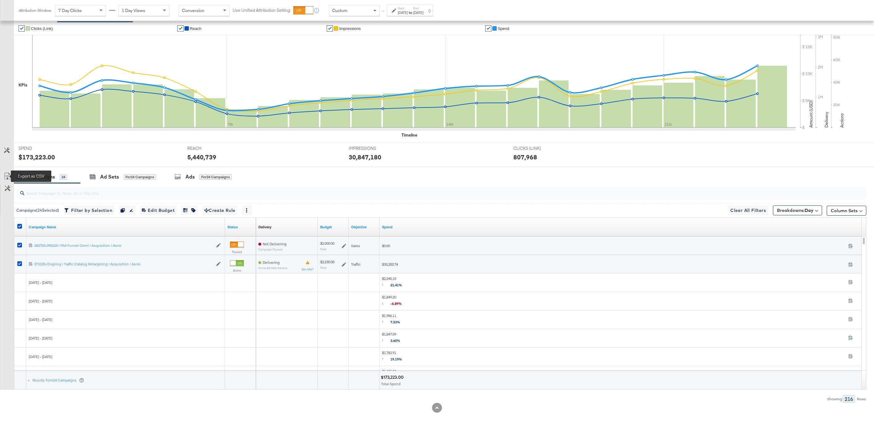 This screenshot has width=874, height=430. I want to click on span: Not Delivering, so click(275, 244).